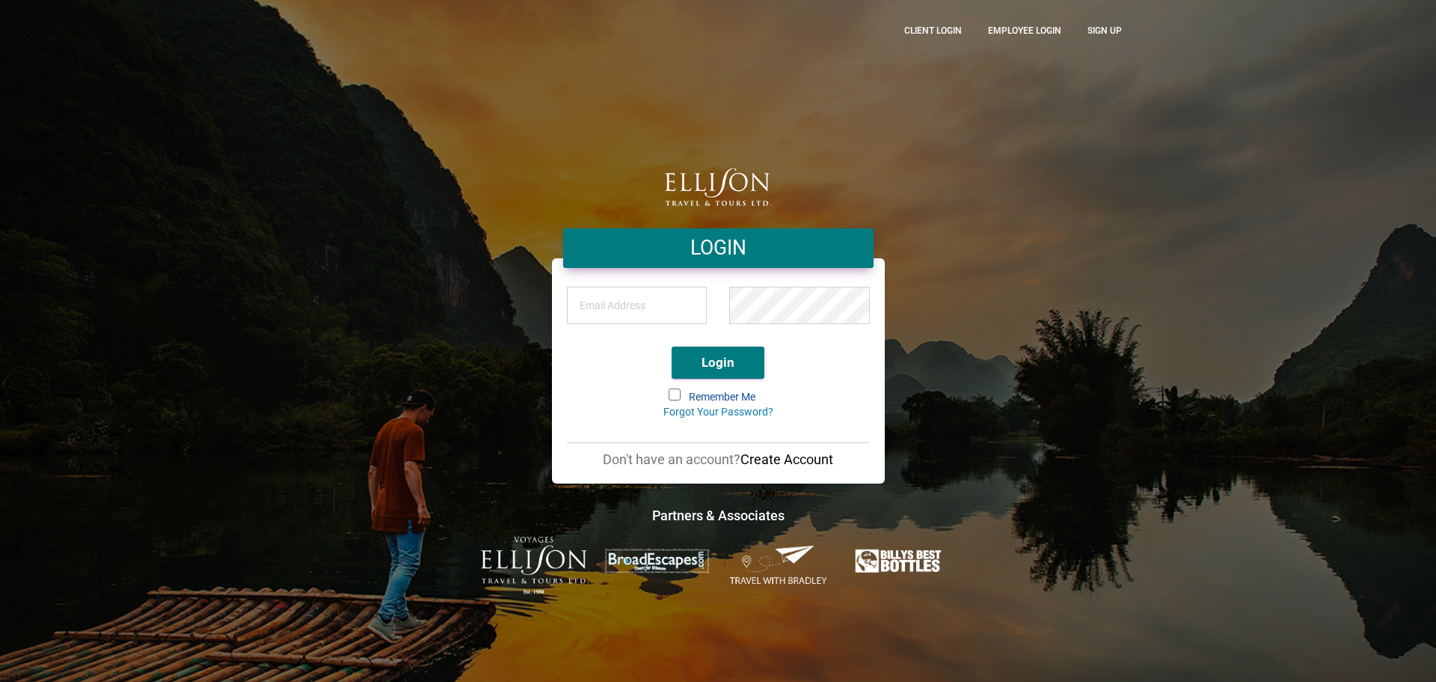 Image resolution: width=1436 pixels, height=682 pixels. What do you see at coordinates (718, 397) in the screenshot?
I see `label: Remember Me` at bounding box center [718, 397].